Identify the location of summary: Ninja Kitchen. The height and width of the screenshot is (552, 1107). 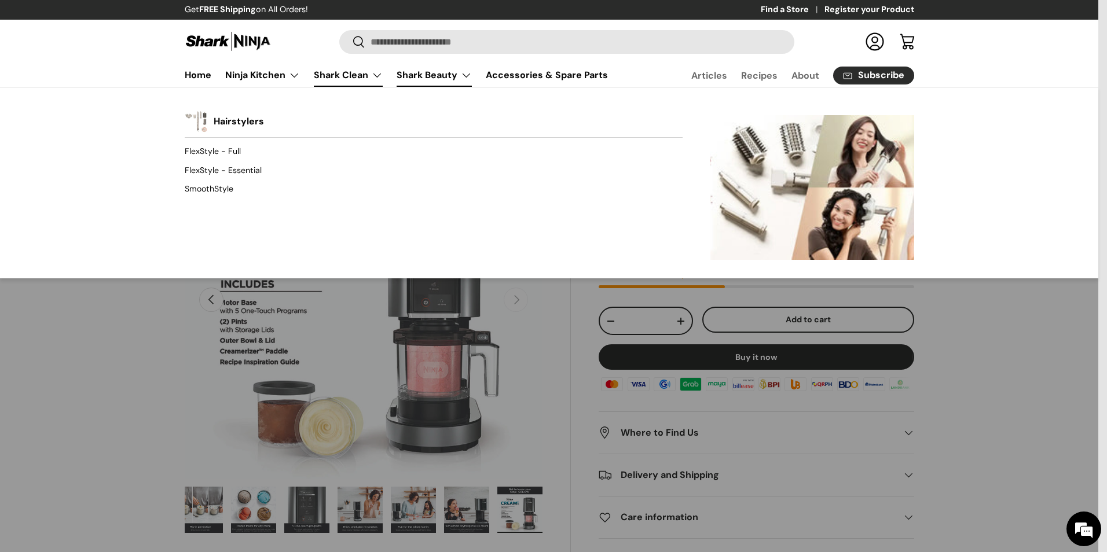
(262, 75).